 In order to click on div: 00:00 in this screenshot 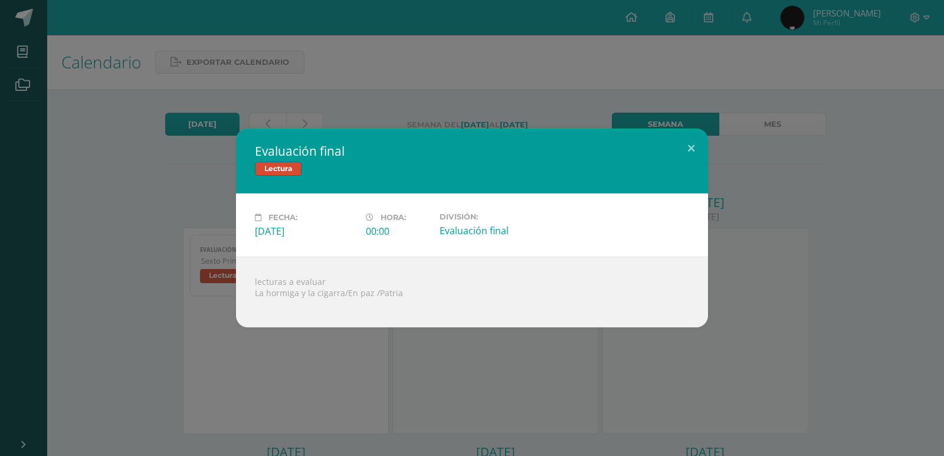, I will do `click(398, 231)`.